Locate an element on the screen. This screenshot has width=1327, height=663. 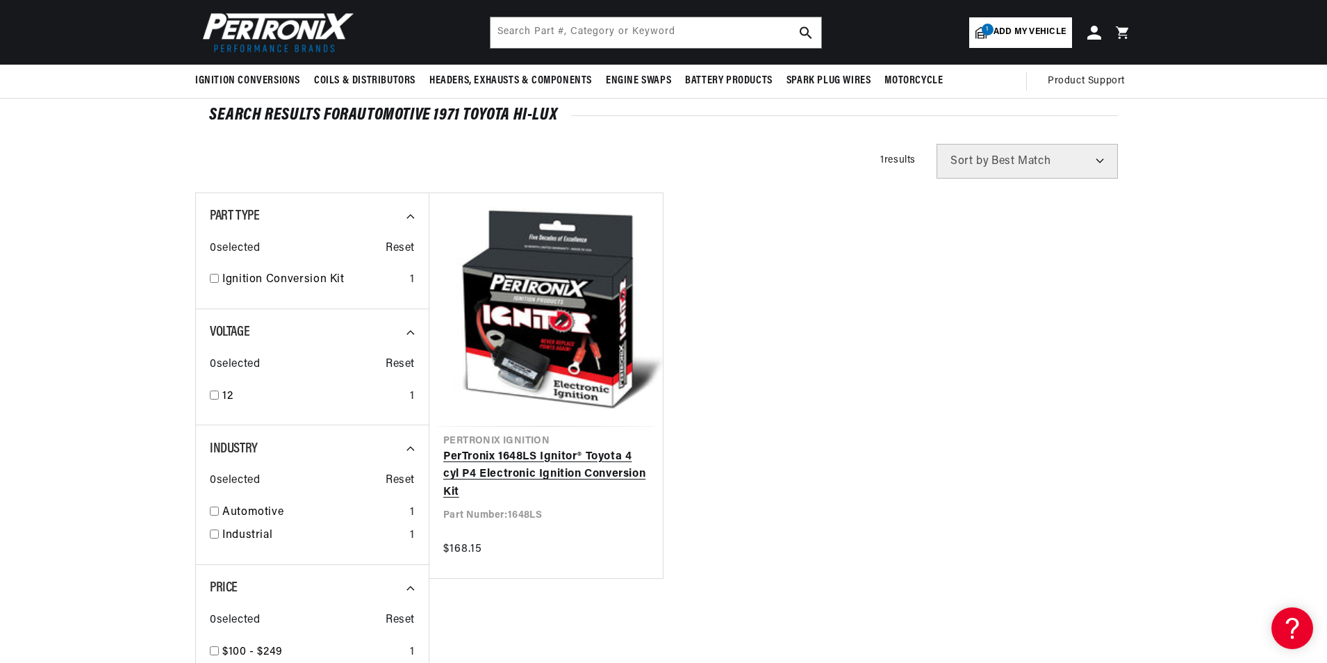
a: PerTronix 1648LS Ignitor® Toyota 4 cyl P4 Electronic Ignition Conversion Kit is located at coordinates (546, 475).